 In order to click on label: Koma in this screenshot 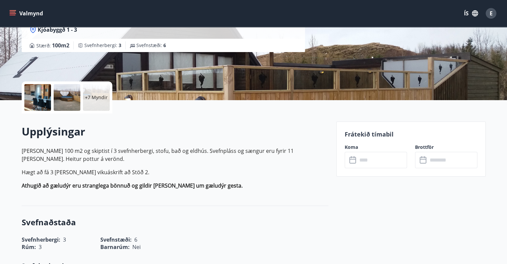, I will do `click(376, 147)`.